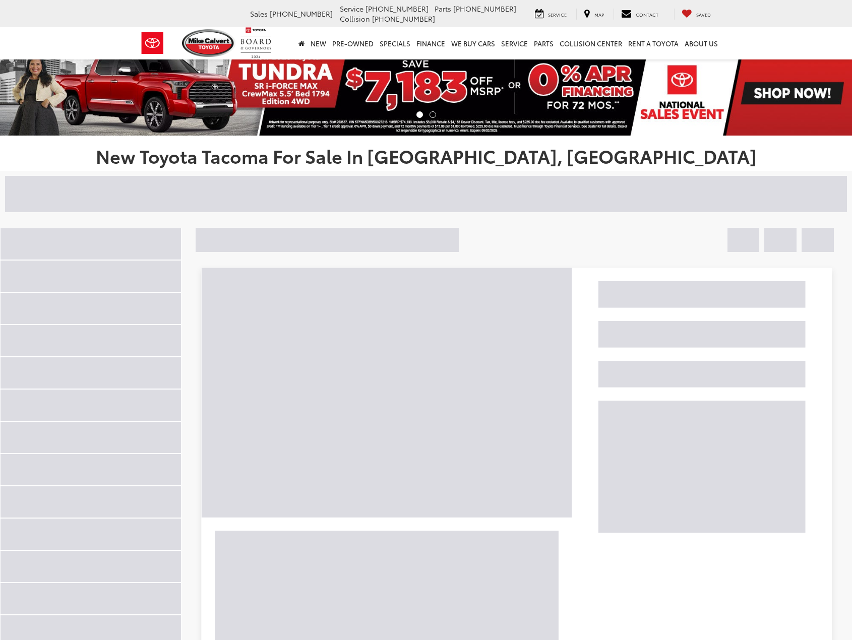  I want to click on span: Parts, so click(443, 9).